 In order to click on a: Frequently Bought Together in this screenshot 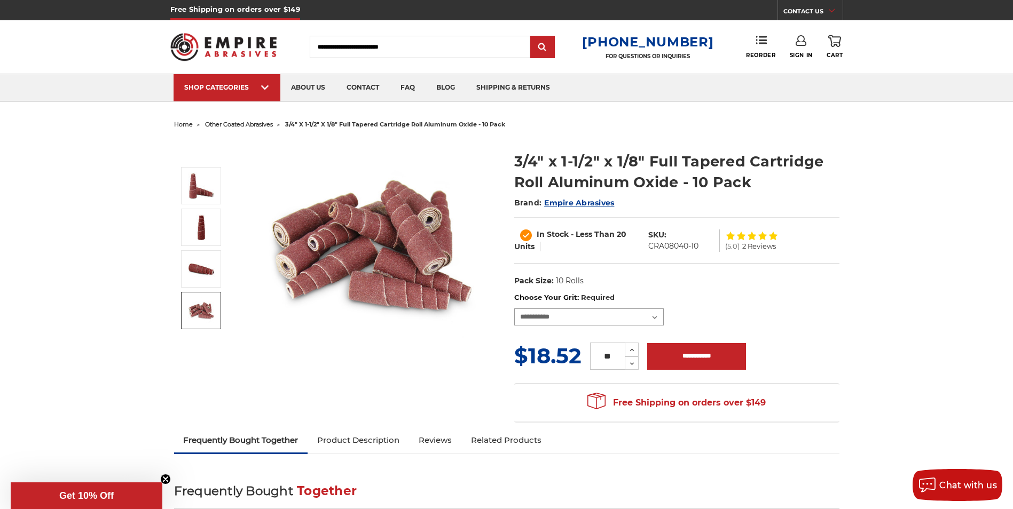, I will do `click(241, 440)`.